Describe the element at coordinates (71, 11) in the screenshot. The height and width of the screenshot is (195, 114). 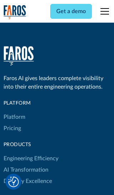
I see `a: Get a demo` at that location.